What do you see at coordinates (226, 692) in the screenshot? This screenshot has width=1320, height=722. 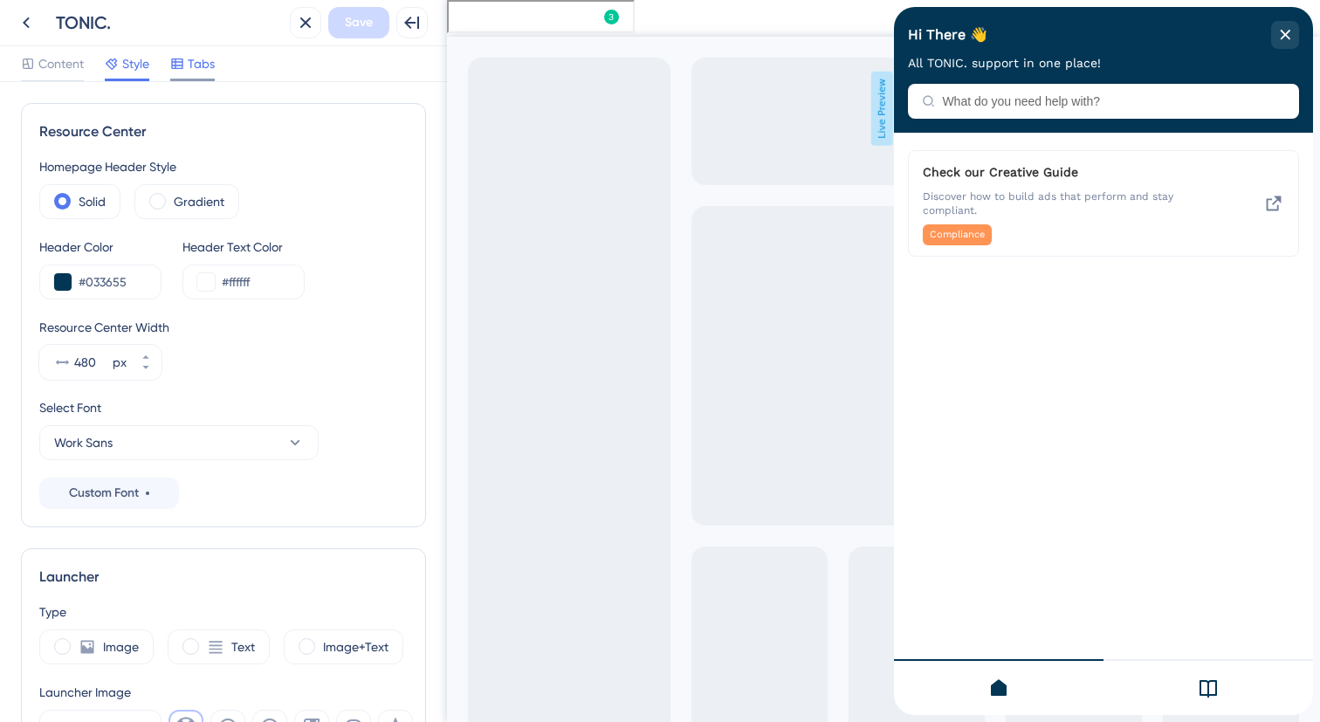 I see `div: Launcher Image` at bounding box center [226, 692].